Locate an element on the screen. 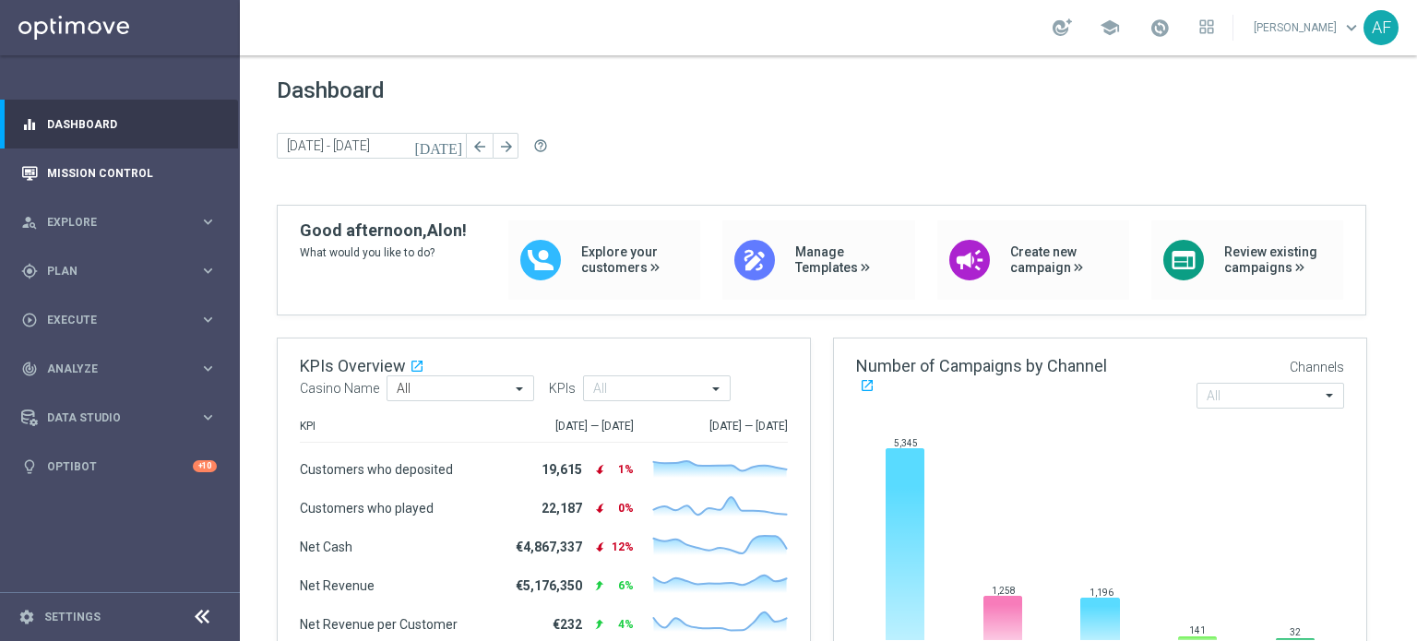  div: Plan is located at coordinates (110, 271).